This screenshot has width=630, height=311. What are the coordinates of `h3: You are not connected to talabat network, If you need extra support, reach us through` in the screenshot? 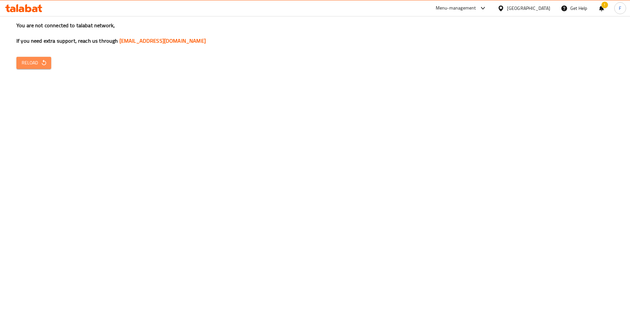 It's located at (315, 33).